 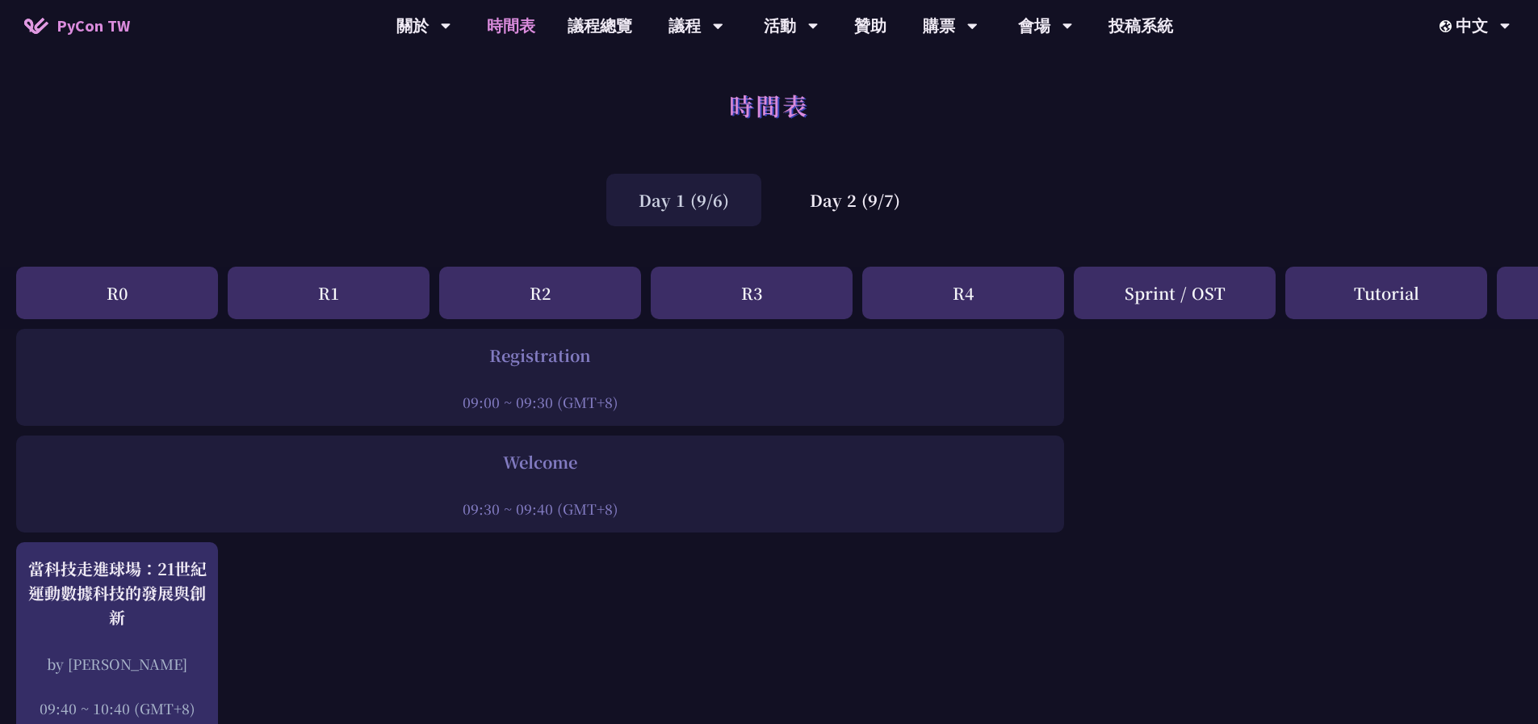 I want to click on div: 09:30 ~ 09:40 (GMT+8), so click(x=540, y=508).